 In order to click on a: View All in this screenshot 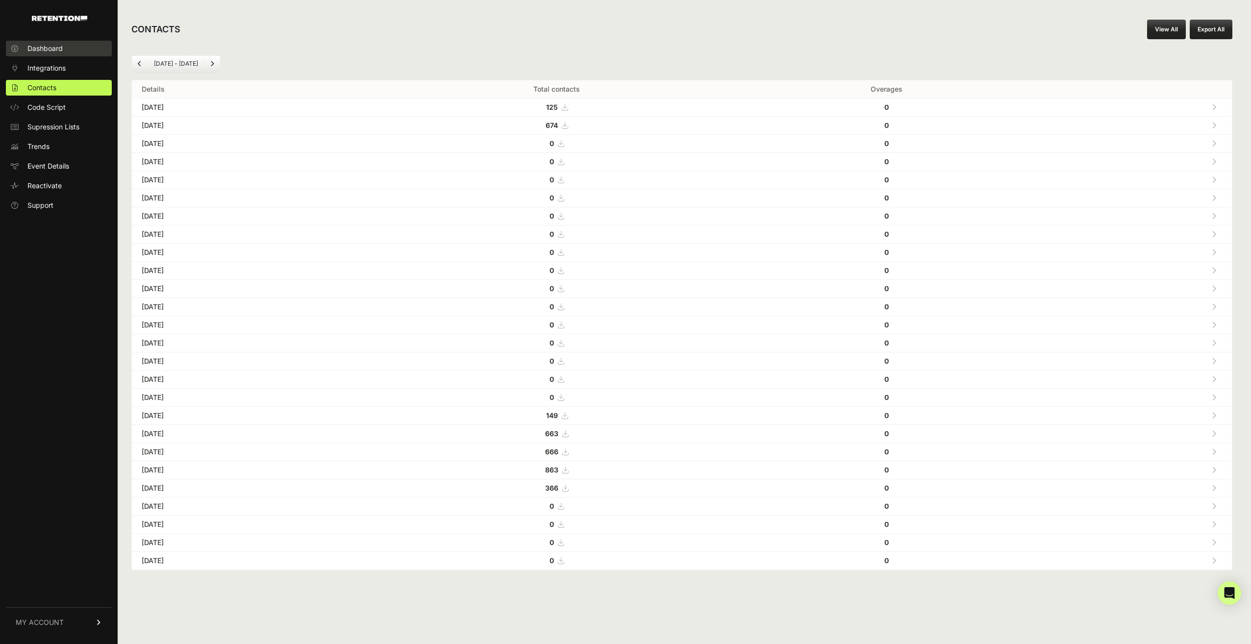, I will do `click(1166, 29)`.